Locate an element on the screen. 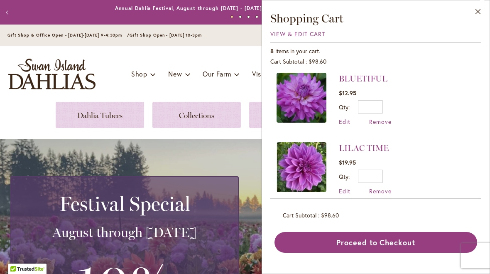 The height and width of the screenshot is (274, 490). button: 4 of 4 is located at coordinates (257, 17).